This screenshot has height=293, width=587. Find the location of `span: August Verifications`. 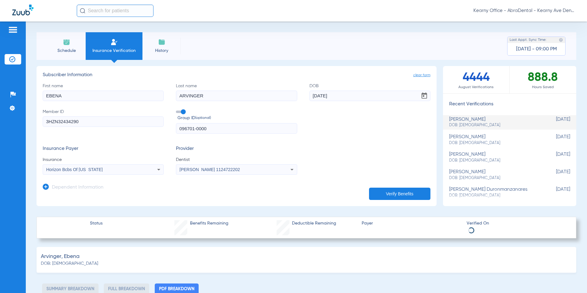

span: August Verifications is located at coordinates (476, 87).